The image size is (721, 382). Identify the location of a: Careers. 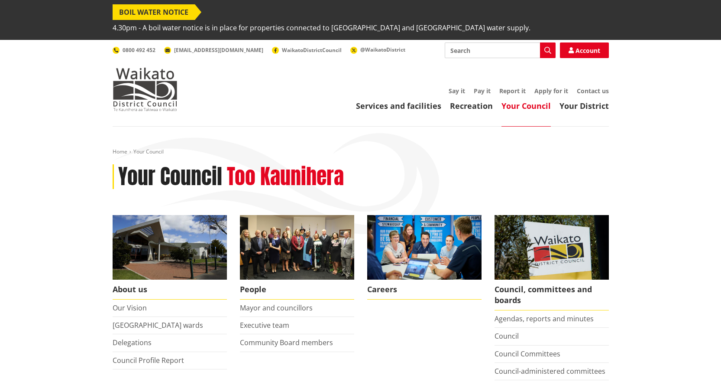
(425, 257).